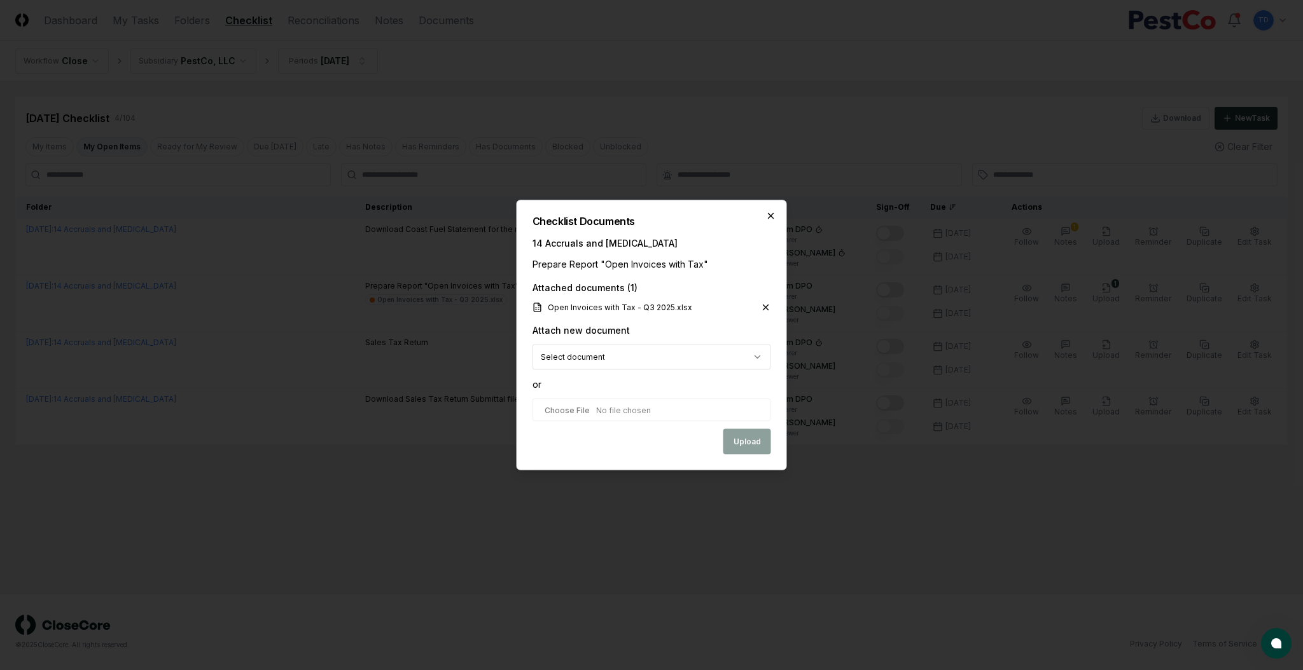 The image size is (1303, 670). What do you see at coordinates (651, 221) in the screenshot?
I see `h2: Checklist Documents` at bounding box center [651, 221].